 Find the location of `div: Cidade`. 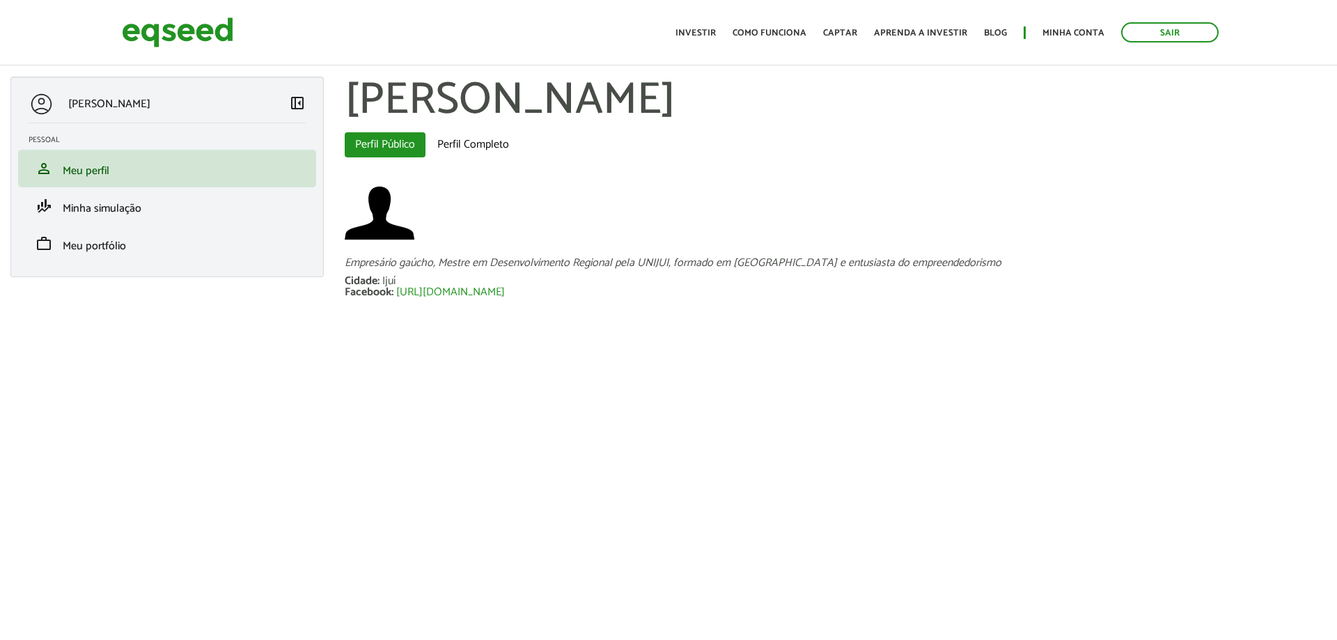

div: Cidade is located at coordinates (364, 281).